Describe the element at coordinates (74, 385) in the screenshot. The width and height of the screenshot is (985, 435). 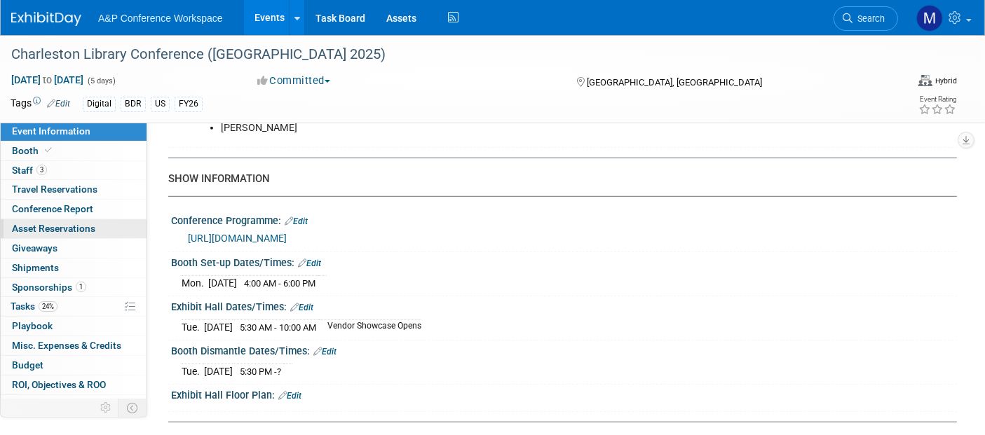
I see `a: ROI, Objectives & ROO` at that location.